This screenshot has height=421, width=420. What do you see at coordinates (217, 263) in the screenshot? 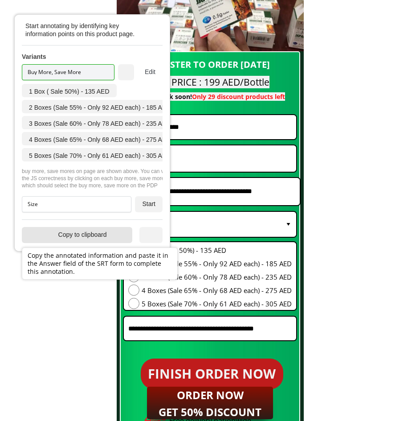
I see `span: 2 Boxes (Sale 55% - Only 92 AED each) - 185 AED` at bounding box center [217, 263].